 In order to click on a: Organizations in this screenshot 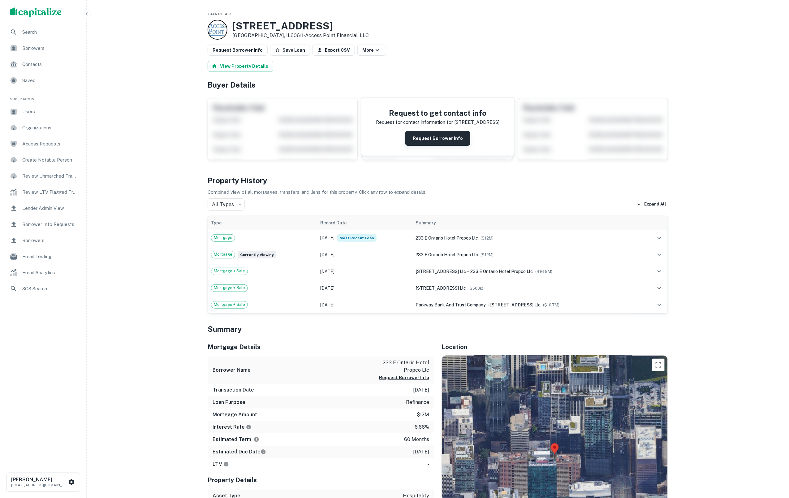, I will do `click(43, 128)`.